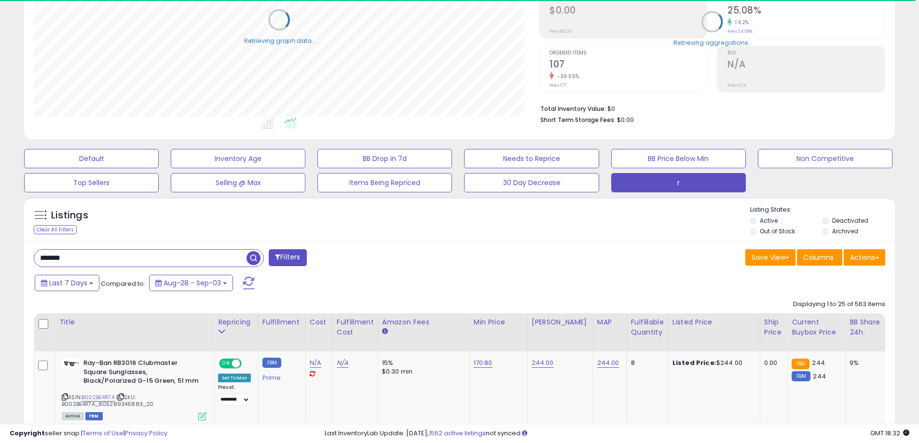 This screenshot has height=443, width=919. What do you see at coordinates (279, 41) in the screenshot?
I see `div: Retrieving graph data..` at bounding box center [279, 41].